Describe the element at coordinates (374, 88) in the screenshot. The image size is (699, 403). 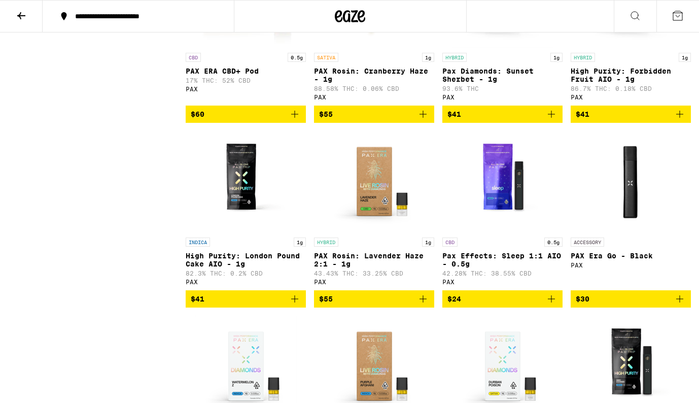
I see `p: 88.58% THC: 0.06% CBD` at that location.